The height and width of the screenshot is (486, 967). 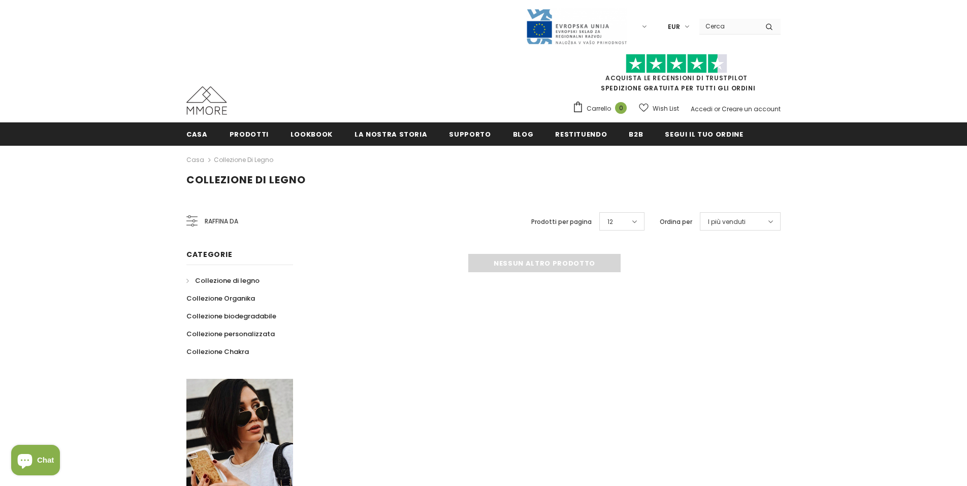 What do you see at coordinates (704, 134) in the screenshot?
I see `a: Segui il tuo ordine` at bounding box center [704, 134].